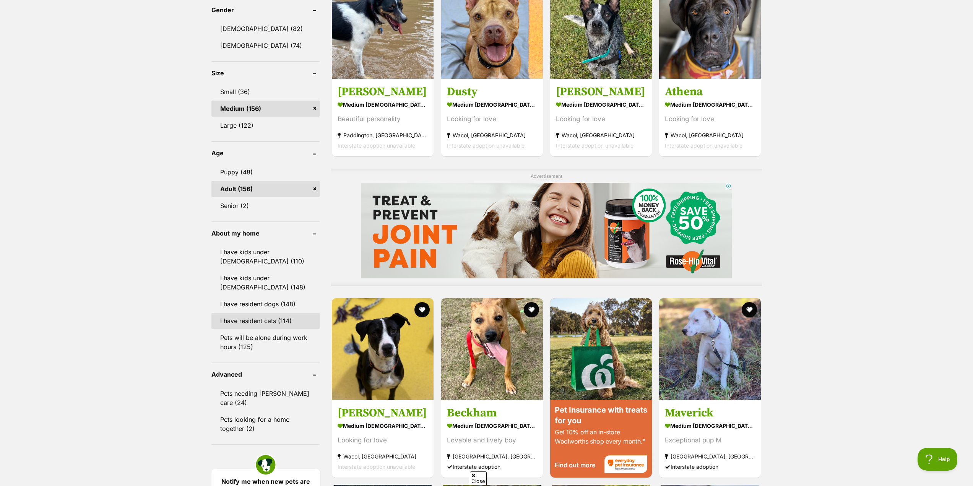  What do you see at coordinates (266, 189) in the screenshot?
I see `a: Adult (156)` at bounding box center [266, 189].